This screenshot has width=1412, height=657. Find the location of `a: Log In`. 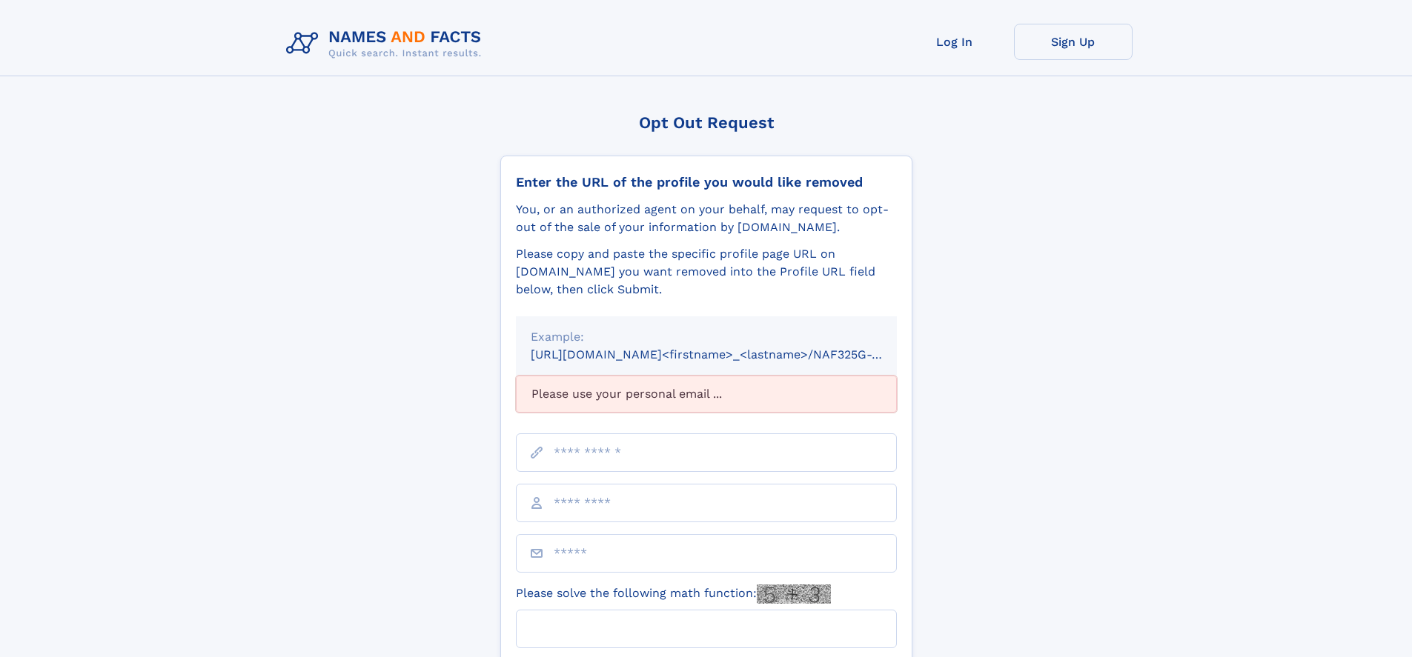

a: Log In is located at coordinates (954, 41).